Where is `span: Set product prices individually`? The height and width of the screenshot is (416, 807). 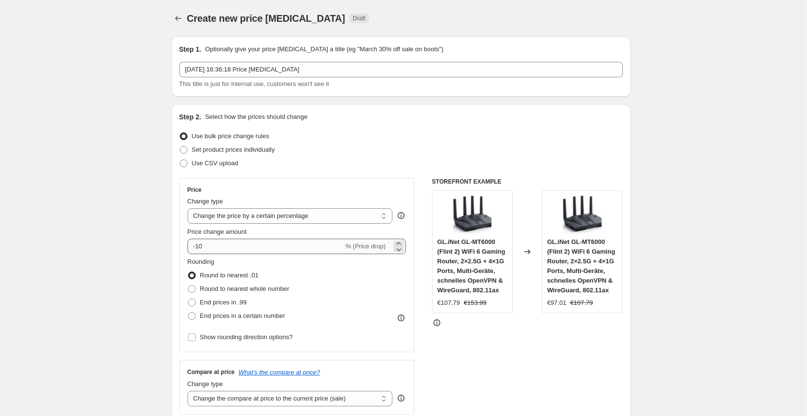
span: Set product prices individually is located at coordinates (233, 149).